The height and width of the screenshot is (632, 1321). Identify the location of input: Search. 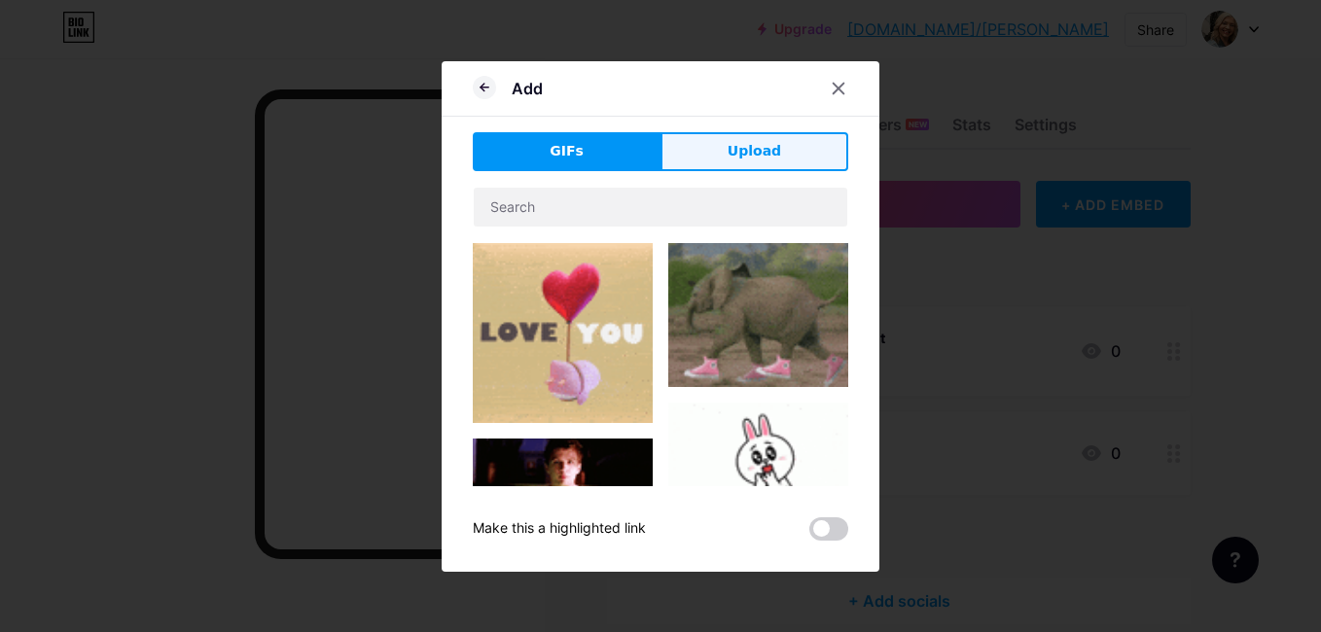
(660, 207).